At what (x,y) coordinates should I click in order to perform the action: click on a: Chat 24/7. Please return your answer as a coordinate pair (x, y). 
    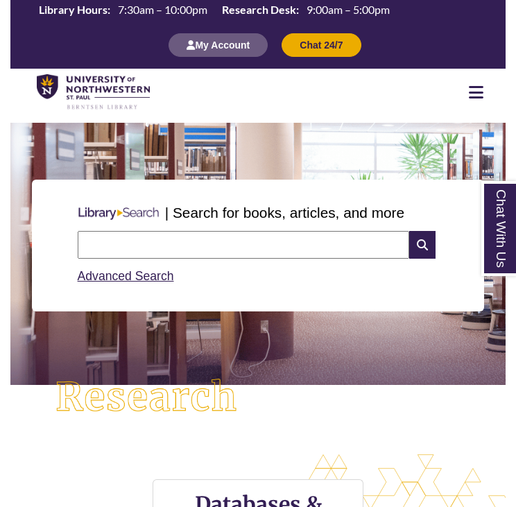
    Looking at the image, I should click on (321, 44).